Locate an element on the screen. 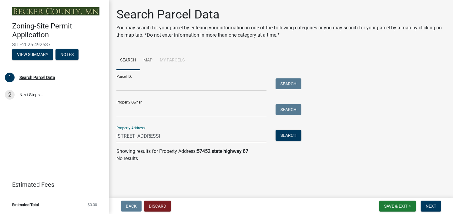 Image resolution: width=453 pixels, height=214 pixels. span: Save & Exit is located at coordinates (396, 207).